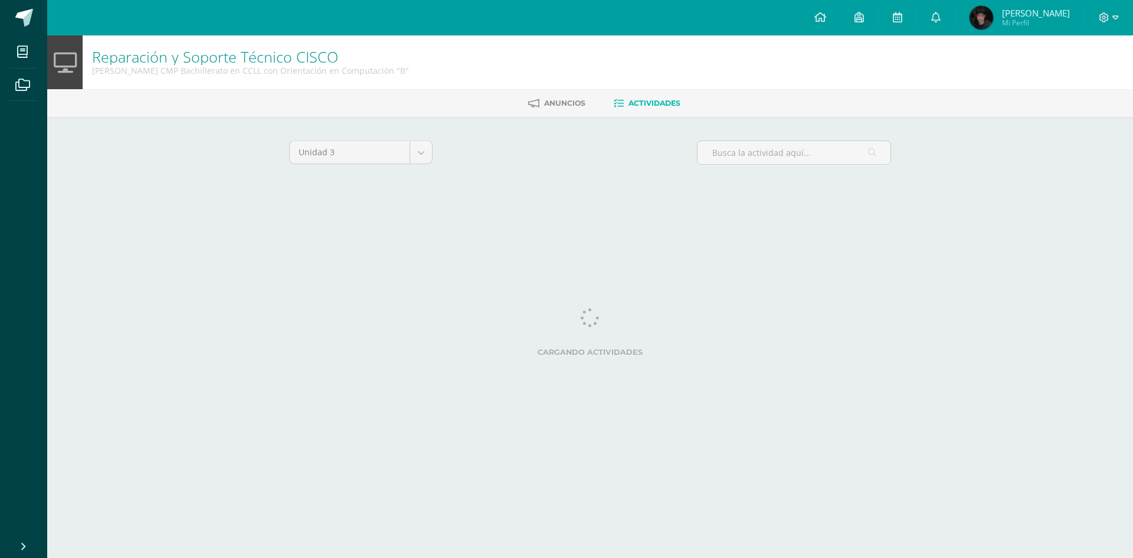 This screenshot has width=1133, height=558. What do you see at coordinates (981, 18) in the screenshot?
I see `img: d723f480a93857577efc22627a0b9ad7.png` at bounding box center [981, 18].